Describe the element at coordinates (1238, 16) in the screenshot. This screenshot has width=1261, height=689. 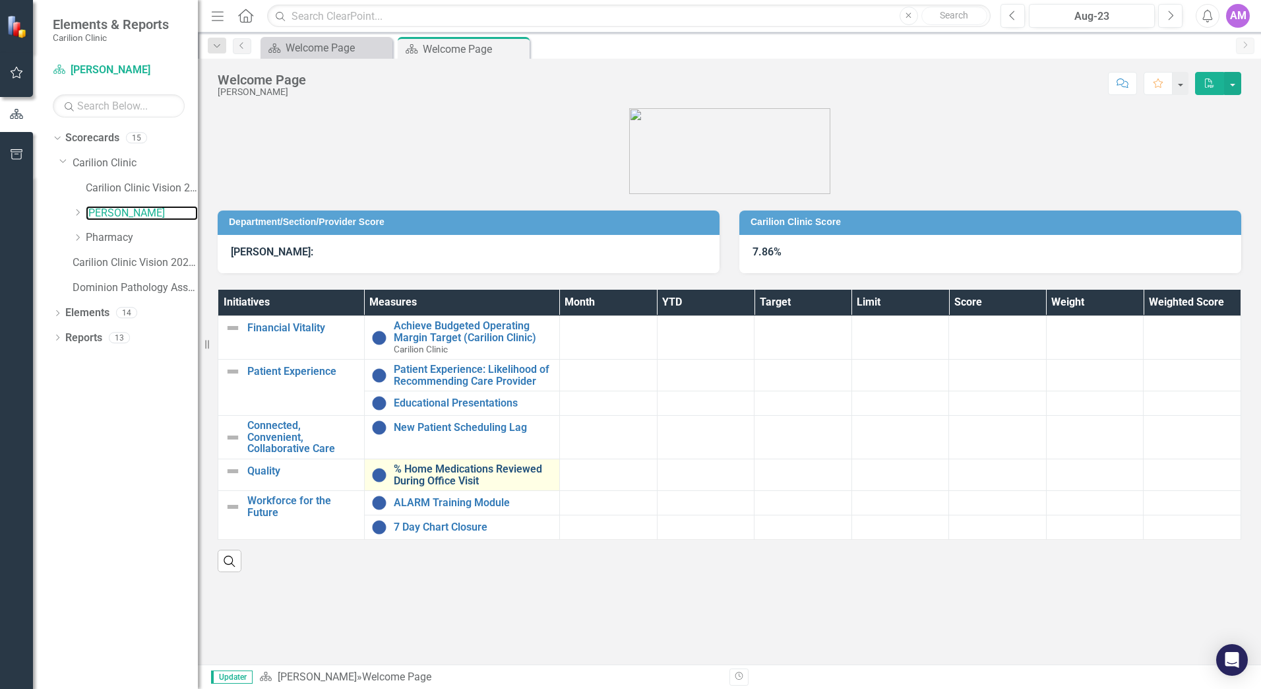
I see `div: AM` at that location.